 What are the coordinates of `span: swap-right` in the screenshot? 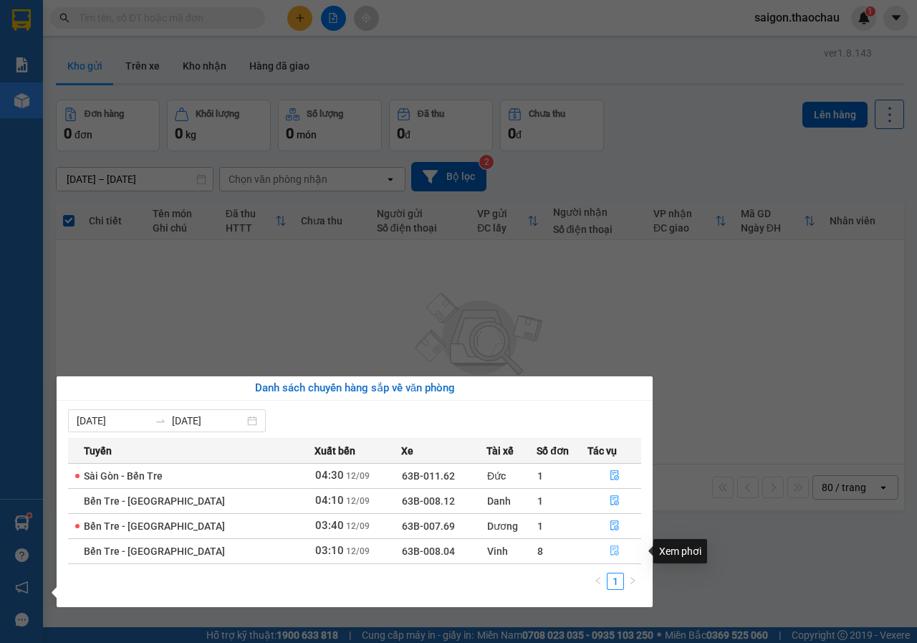 It's located at (161, 421).